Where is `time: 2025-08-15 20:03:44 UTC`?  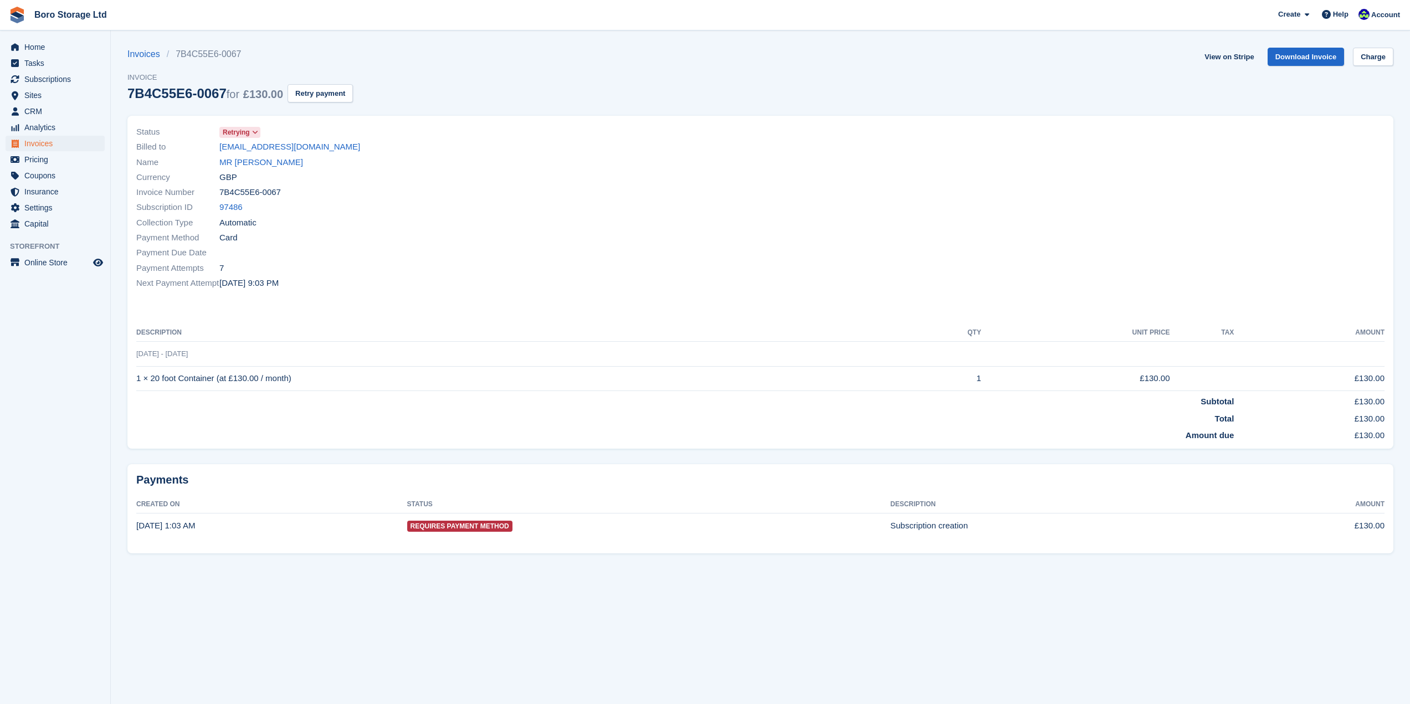 time: 2025-08-15 20:03:44 UTC is located at coordinates (249, 283).